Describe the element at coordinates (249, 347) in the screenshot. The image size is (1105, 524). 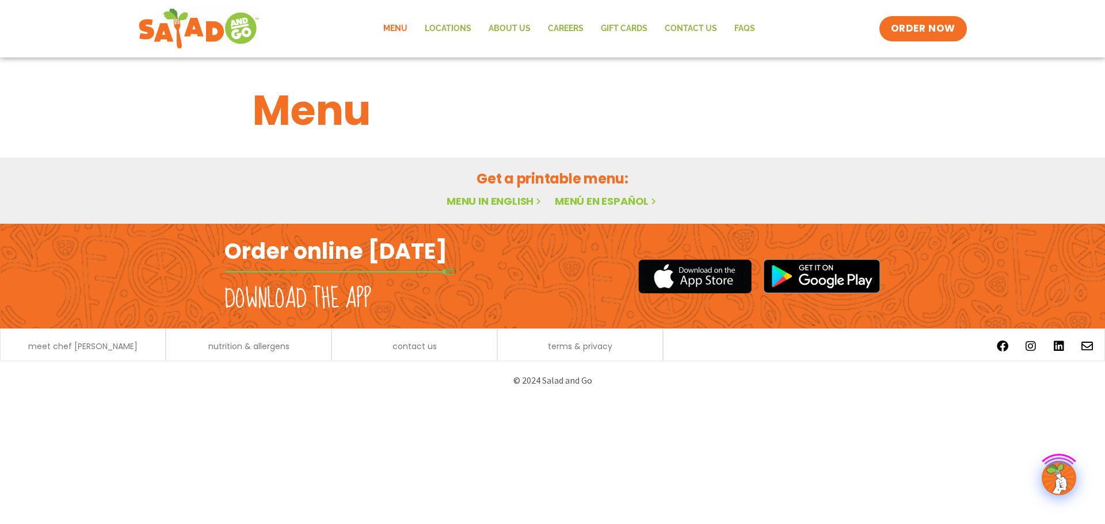
I see `a: nutrition & allergens` at that location.